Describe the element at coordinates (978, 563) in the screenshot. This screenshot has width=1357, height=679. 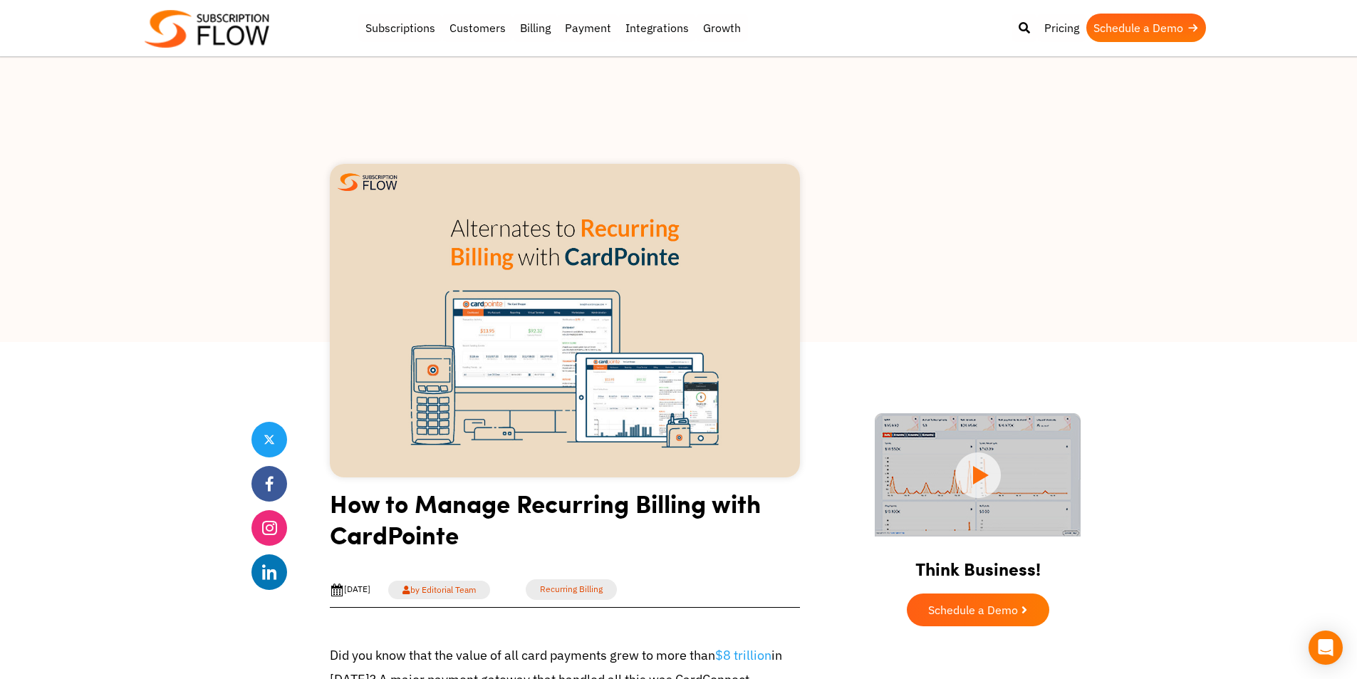
I see `h2: Think Business!` at that location.